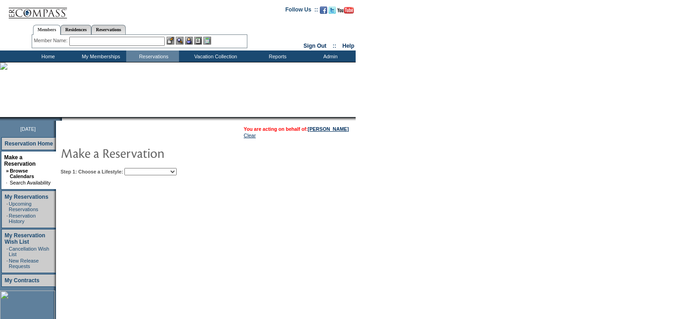 The width and height of the screenshot is (698, 319). I want to click on a: Residences, so click(76, 29).